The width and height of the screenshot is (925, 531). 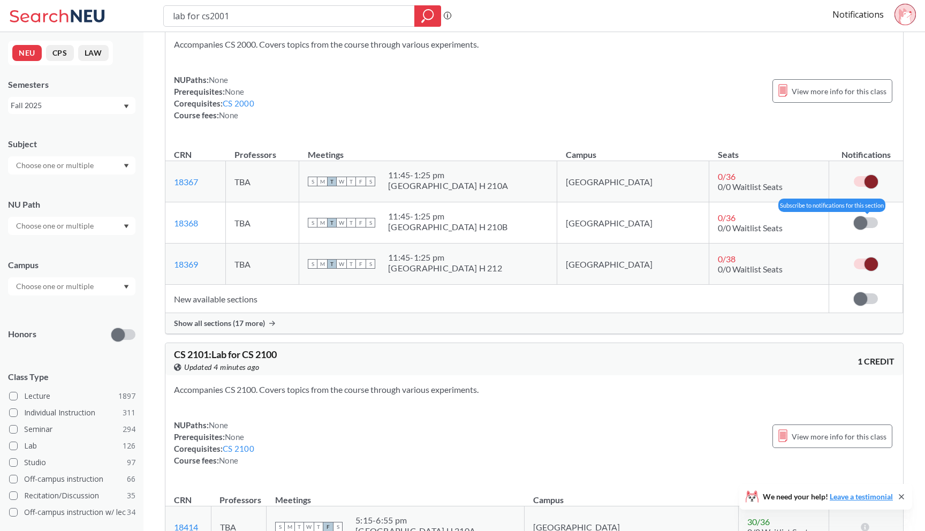 What do you see at coordinates (27, 53) in the screenshot?
I see `button: NEU` at bounding box center [27, 53].